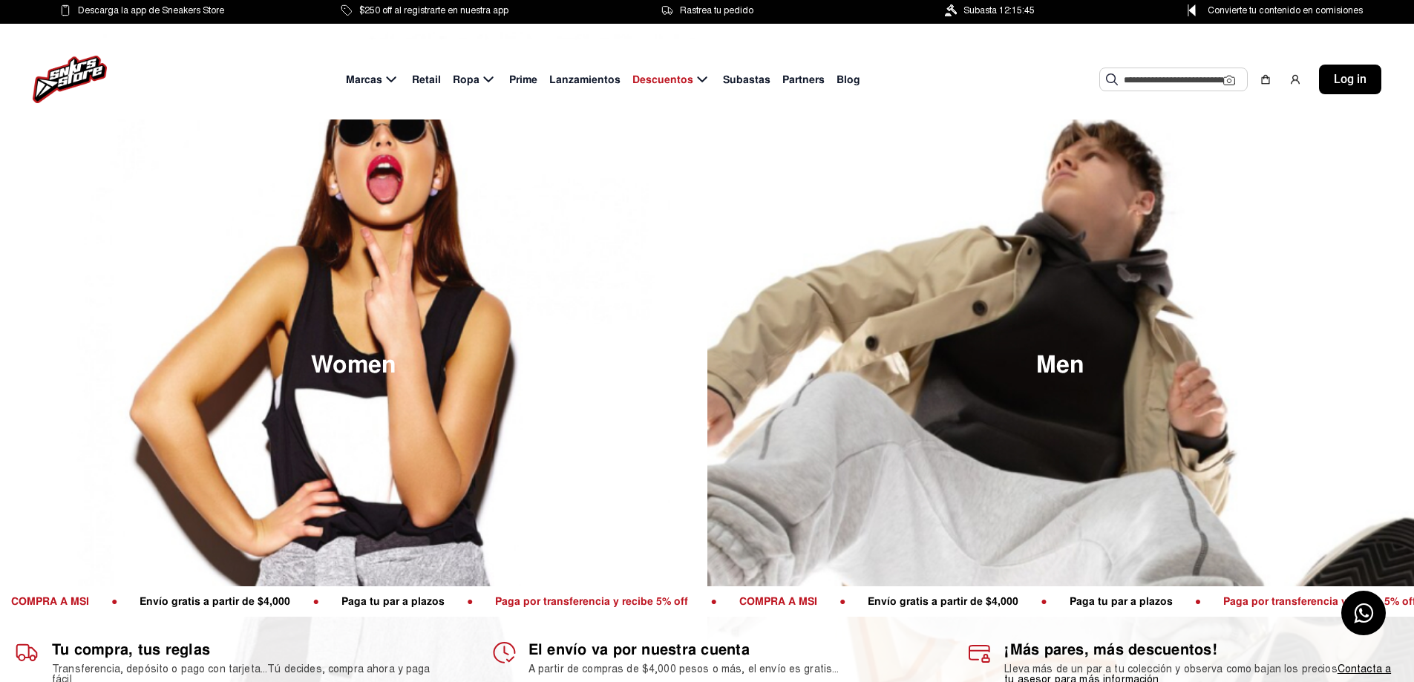 The image size is (1414, 682). What do you see at coordinates (1112, 79) in the screenshot?
I see `img: Buscar` at bounding box center [1112, 79].